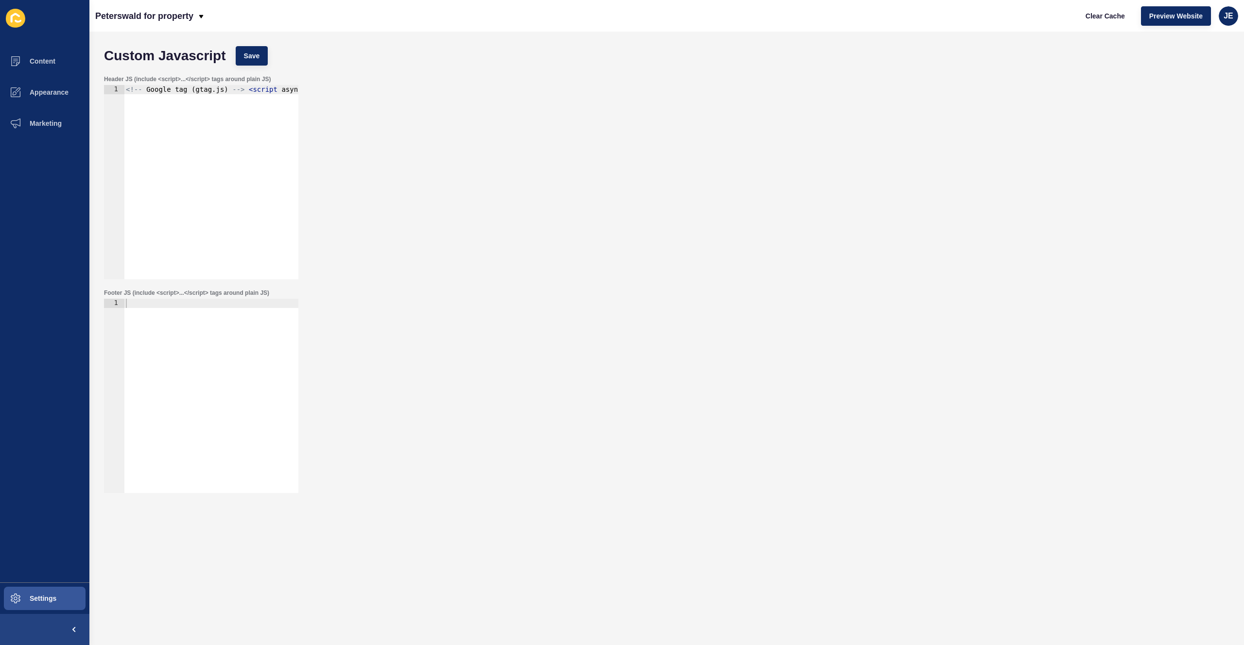 The image size is (1244, 645). Describe the element at coordinates (165, 56) in the screenshot. I see `h1: Custom Javascript` at that location.